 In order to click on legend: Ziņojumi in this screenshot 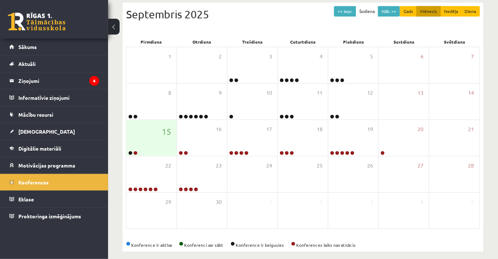, I will do `click(59, 81)`.